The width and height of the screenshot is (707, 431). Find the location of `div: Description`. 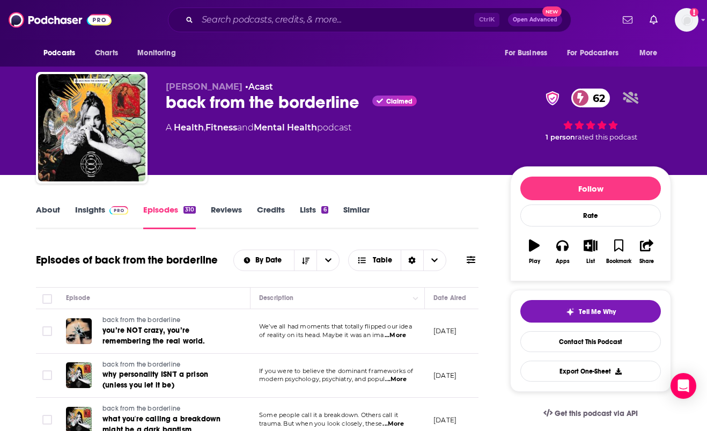

div: Description is located at coordinates (276, 298).